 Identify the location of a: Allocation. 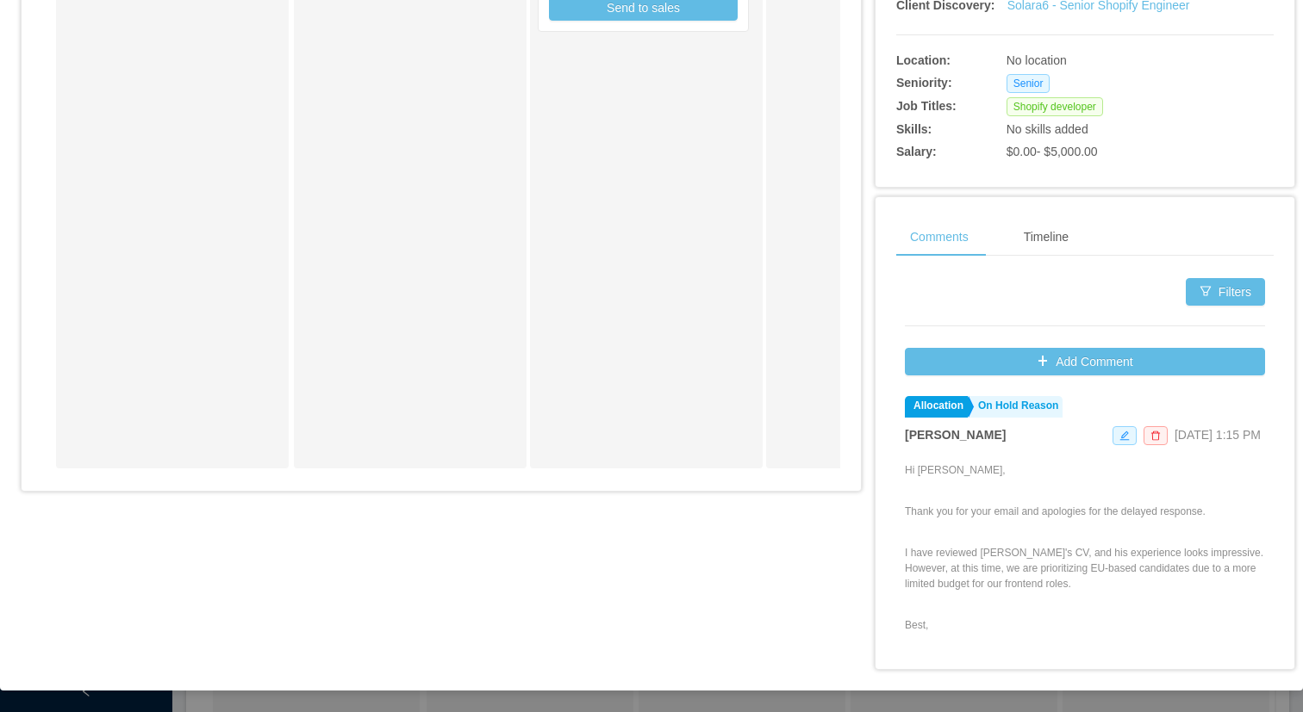
(936, 407).